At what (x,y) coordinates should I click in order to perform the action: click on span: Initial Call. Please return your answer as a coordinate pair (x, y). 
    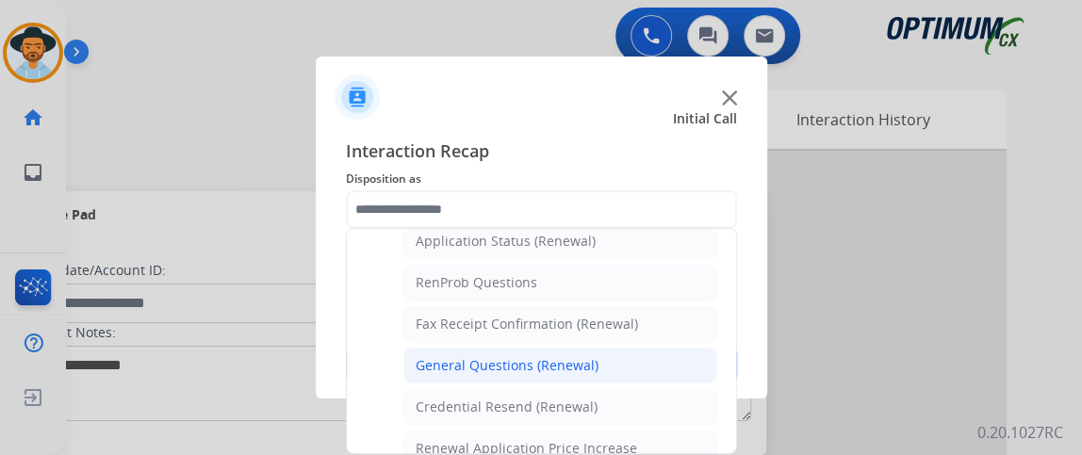
    Looking at the image, I should click on (705, 119).